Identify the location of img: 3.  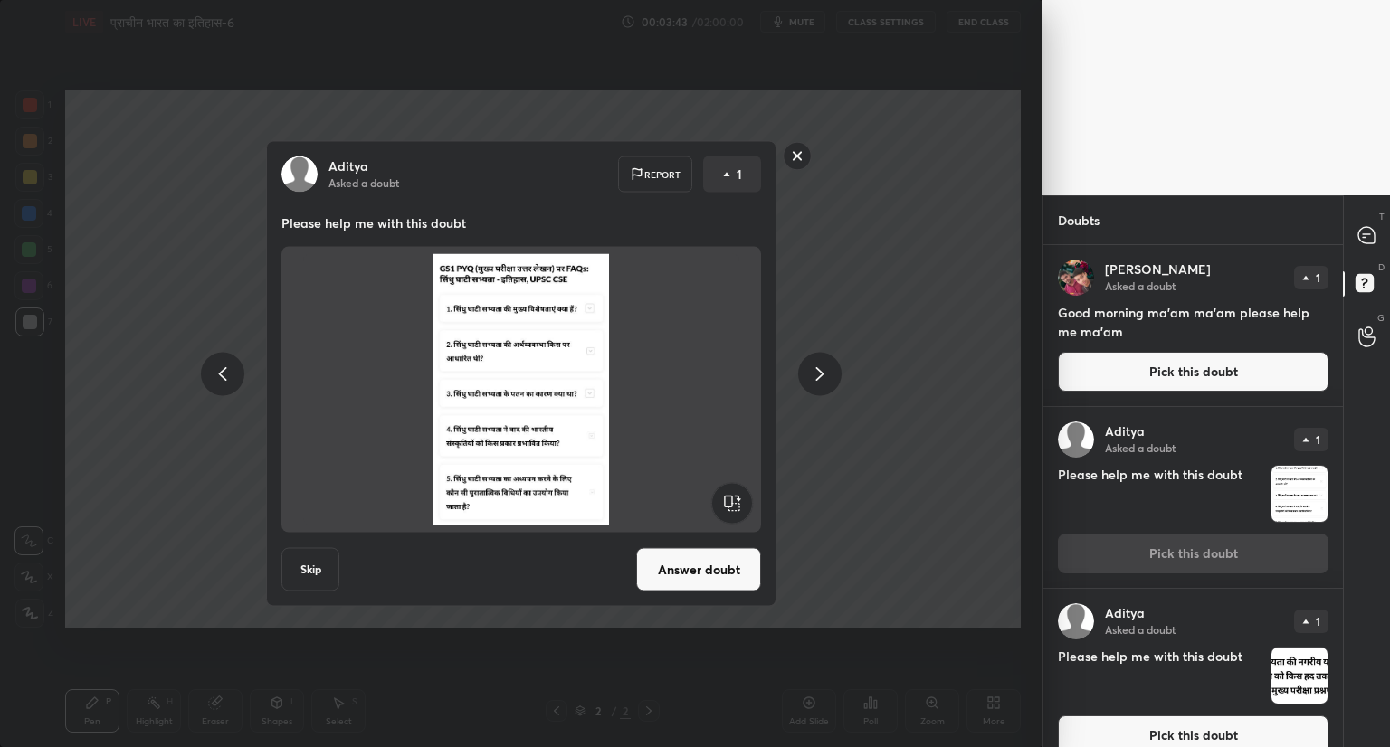
(1076, 278).